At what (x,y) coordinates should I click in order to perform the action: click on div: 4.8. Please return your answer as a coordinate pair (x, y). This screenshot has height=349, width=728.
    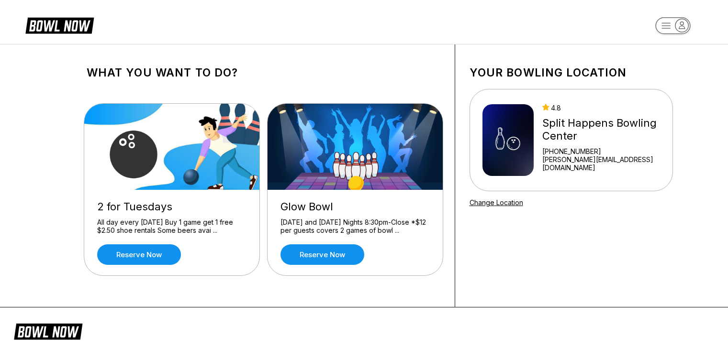
    Looking at the image, I should click on (601, 108).